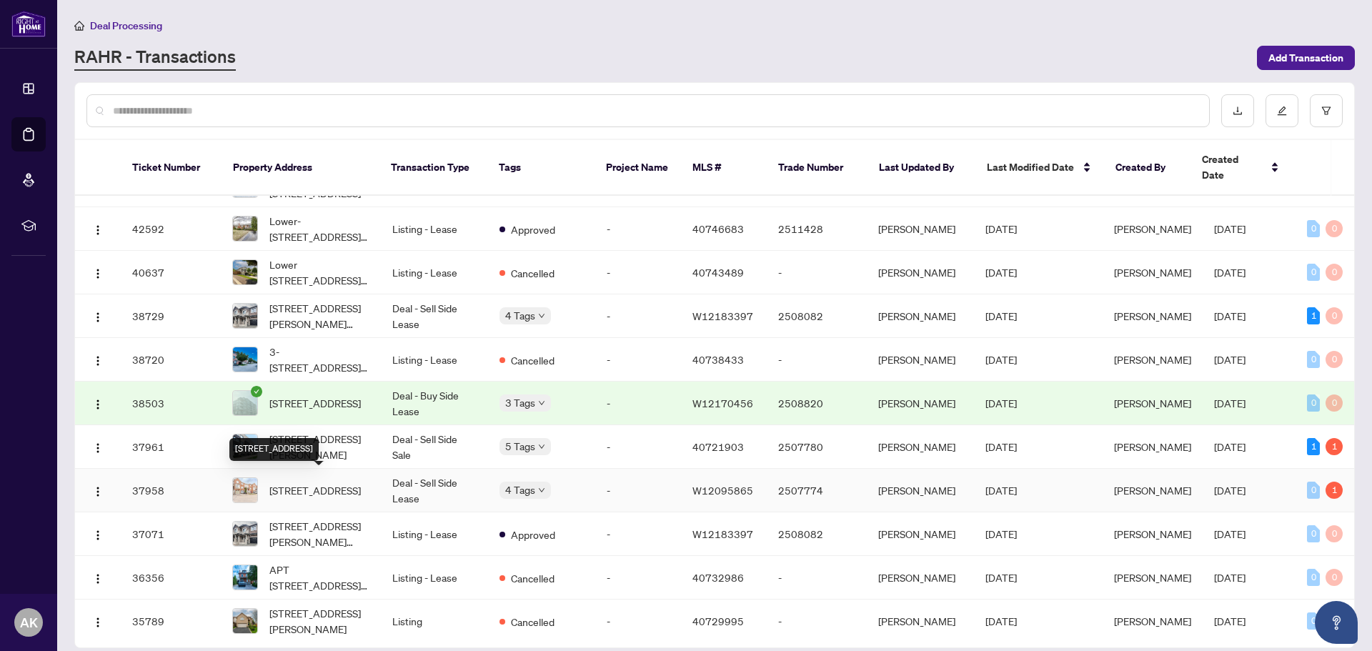 The width and height of the screenshot is (1372, 651). I want to click on span: W12170456, so click(723, 403).